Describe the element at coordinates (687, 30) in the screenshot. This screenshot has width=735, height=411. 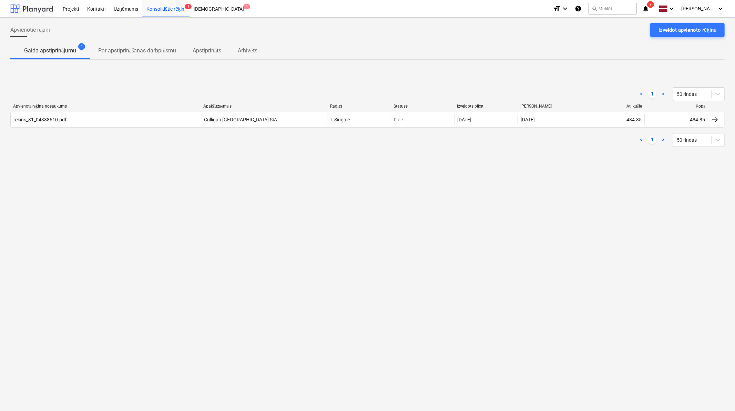
I see `button: Izveidot apvienoto rēķinu` at that location.